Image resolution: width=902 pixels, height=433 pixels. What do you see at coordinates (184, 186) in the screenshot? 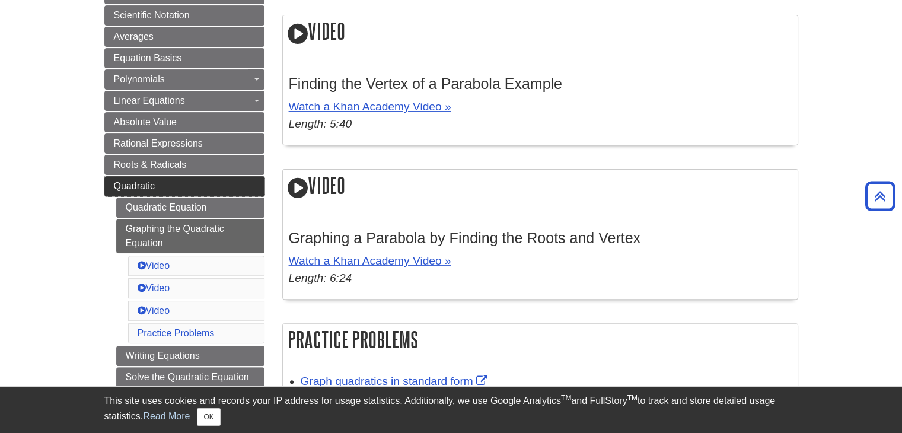
I see `a: Quadratic` at bounding box center [184, 186].